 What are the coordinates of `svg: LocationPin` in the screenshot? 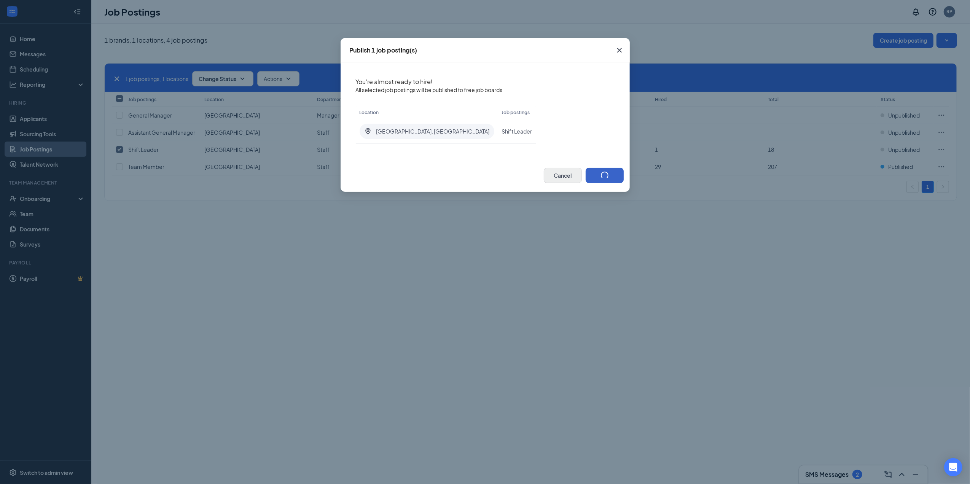 It's located at (368, 131).